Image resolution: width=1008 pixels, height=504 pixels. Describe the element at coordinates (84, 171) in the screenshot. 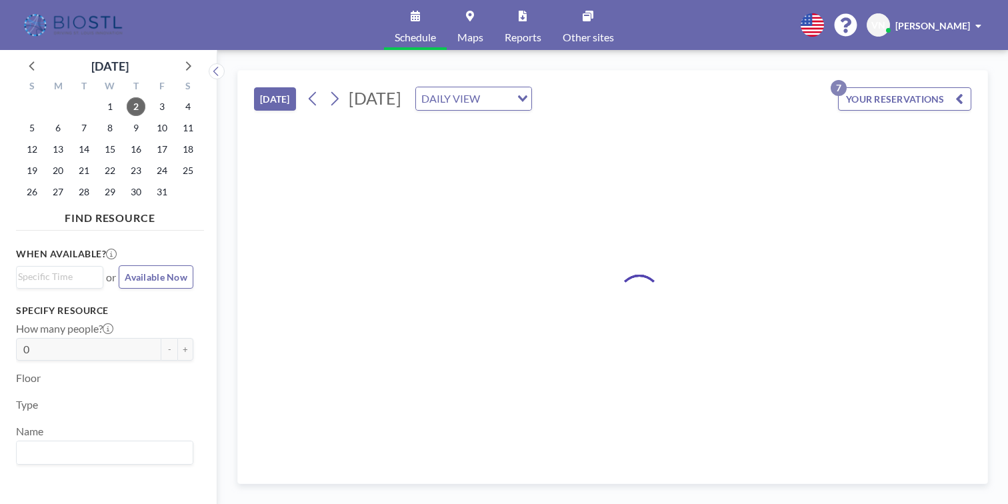

I see `span: Tuesday, October 21, 2025` at that location.